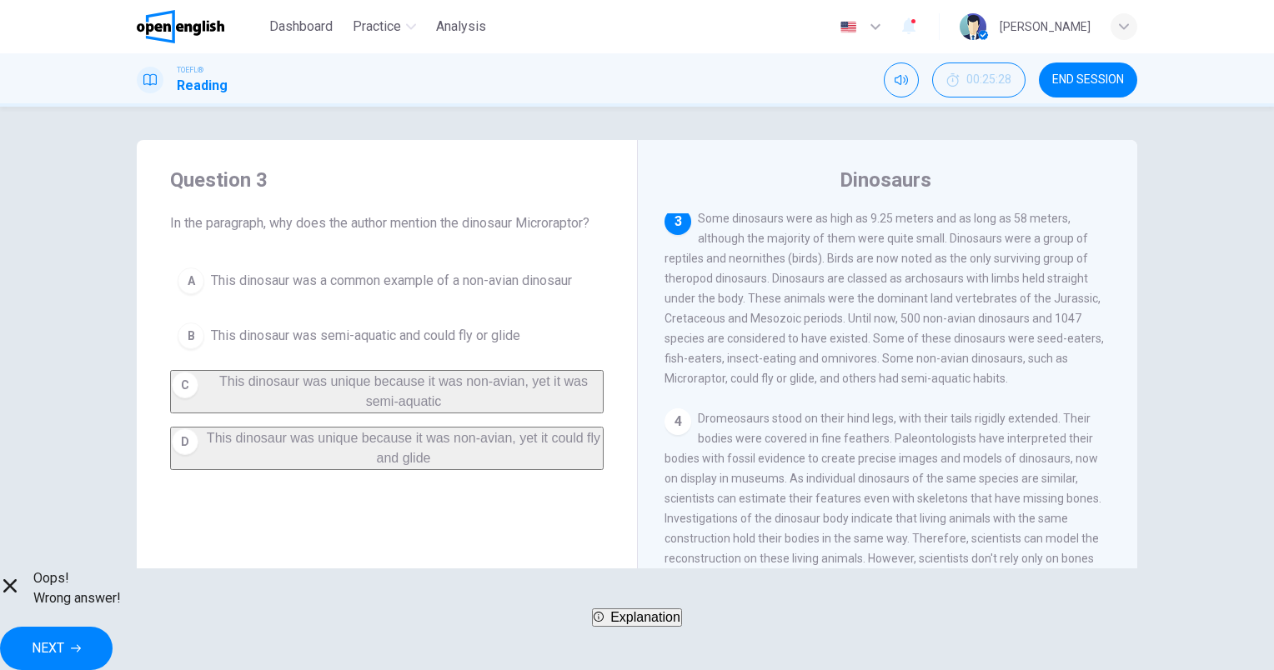  I want to click on a: OpenEnglish logo, so click(199, 27).